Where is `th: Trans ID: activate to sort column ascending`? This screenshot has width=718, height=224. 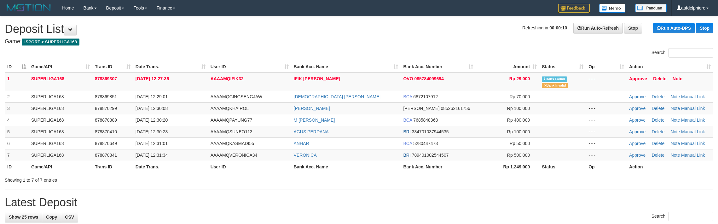 th: Trans ID: activate to sort column ascending is located at coordinates (113, 67).